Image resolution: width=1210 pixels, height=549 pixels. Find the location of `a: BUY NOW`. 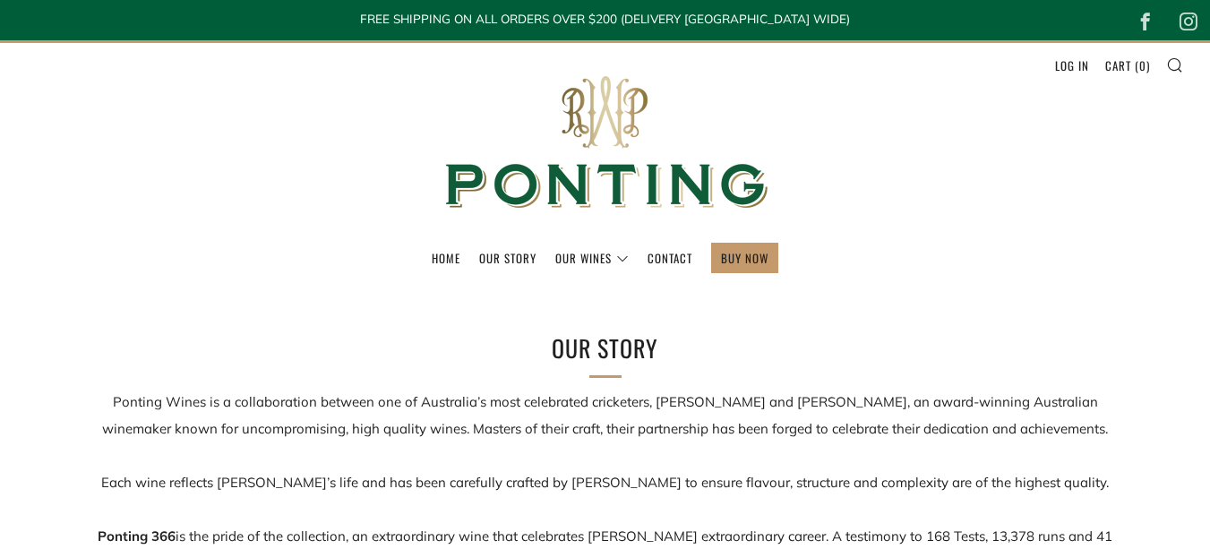

a: BUY NOW is located at coordinates (744, 258).